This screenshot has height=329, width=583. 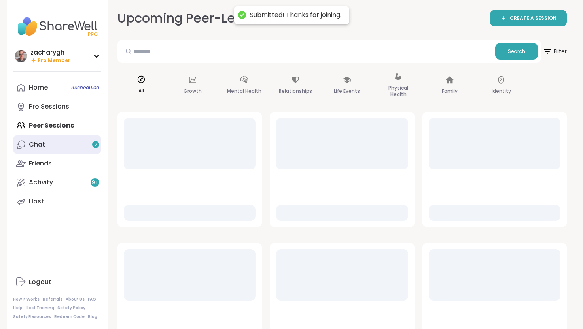 I want to click on span: Pro Member, so click(x=54, y=60).